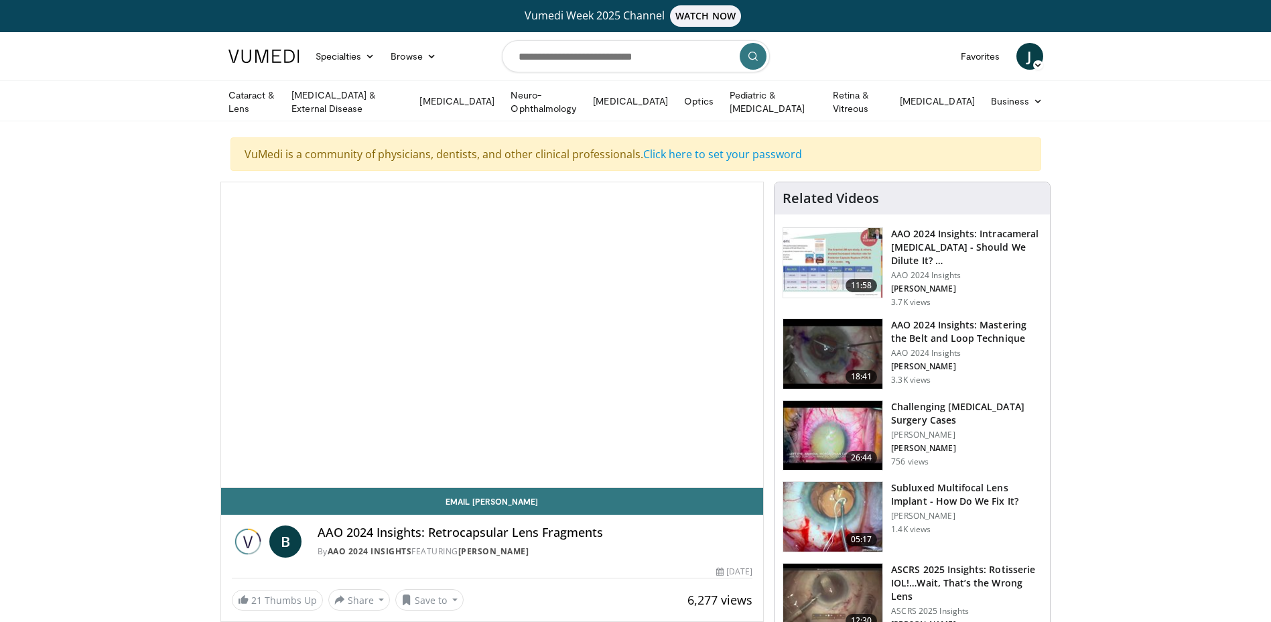  Describe the element at coordinates (1030, 56) in the screenshot. I see `span: J` at that location.